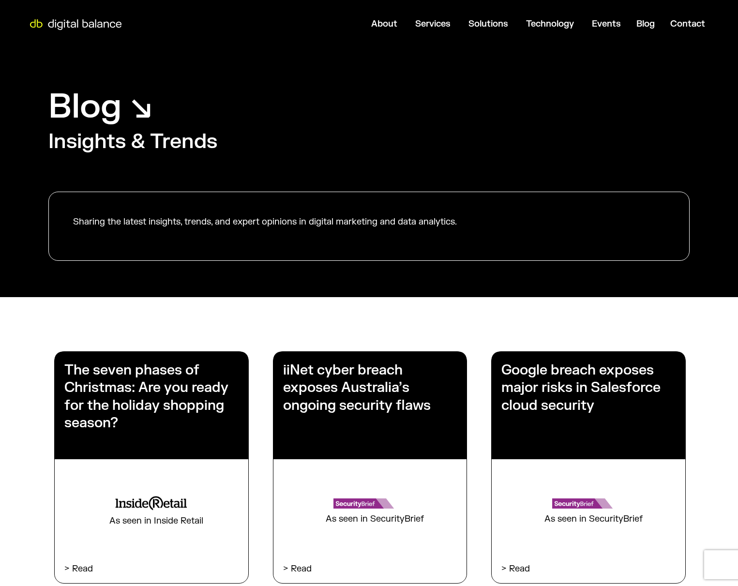  What do you see at coordinates (588, 388) in the screenshot?
I see `h3: Google breach exposes major risks in Salesforce cloud security` at bounding box center [588, 388].